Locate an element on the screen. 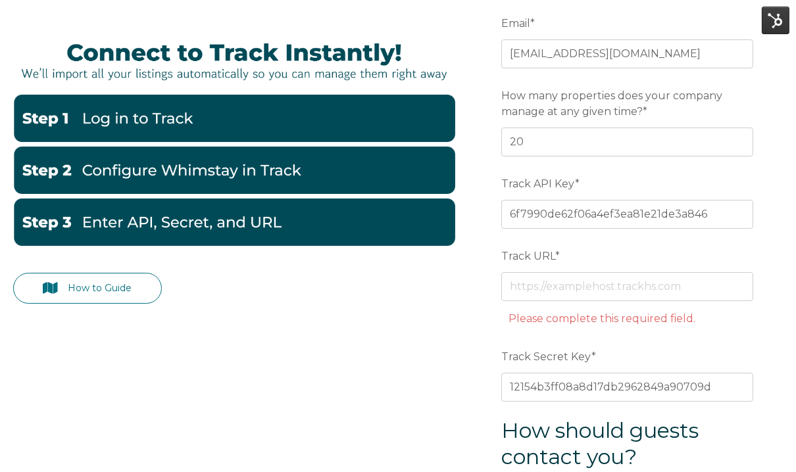  span: Track Secret Key is located at coordinates (546, 356).